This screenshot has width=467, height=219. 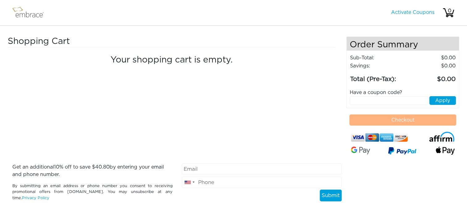 What do you see at coordinates (57, 167) in the screenshot?
I see `span: 10` at bounding box center [57, 167].